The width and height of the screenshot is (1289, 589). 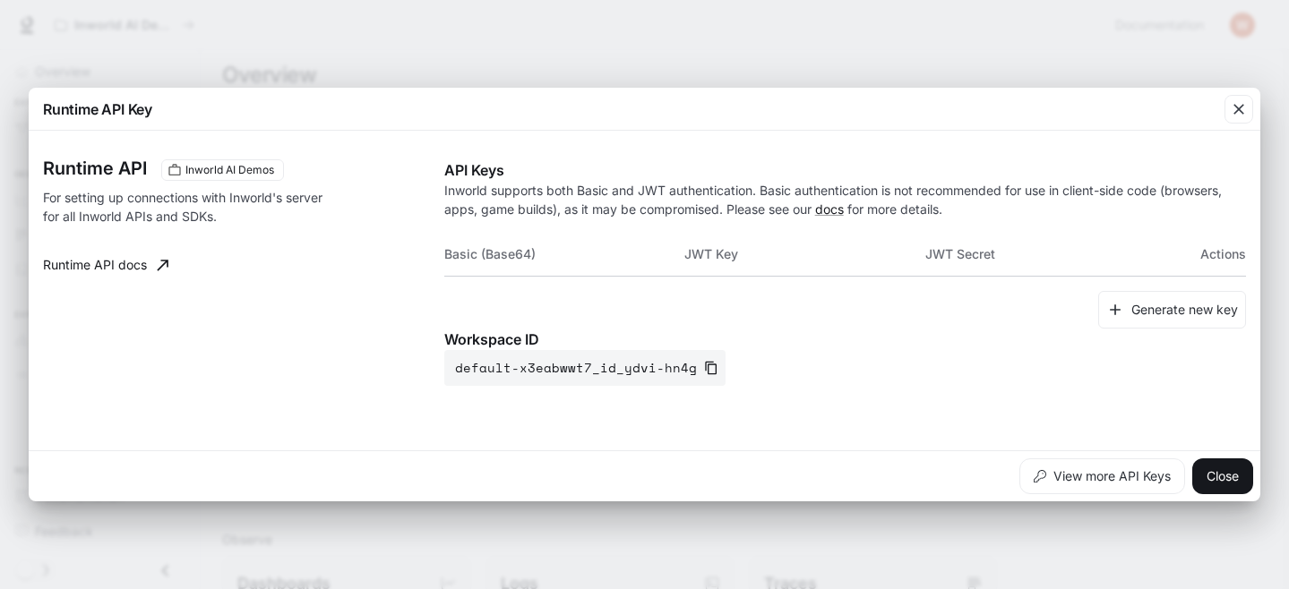 I want to click on p: API Keys, so click(x=844, y=170).